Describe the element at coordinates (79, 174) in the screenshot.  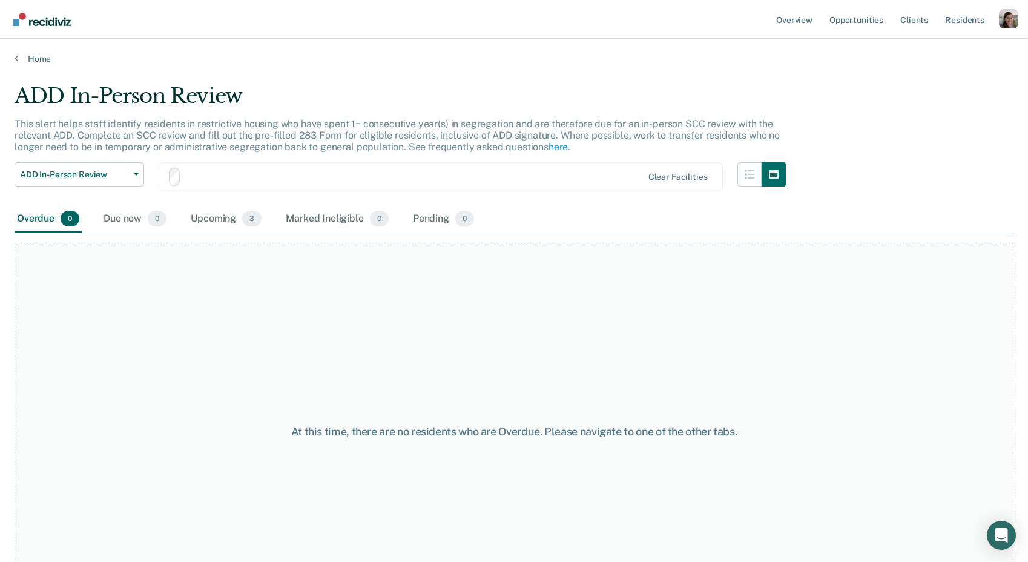
I see `button: ADD In-Person Review` at that location.